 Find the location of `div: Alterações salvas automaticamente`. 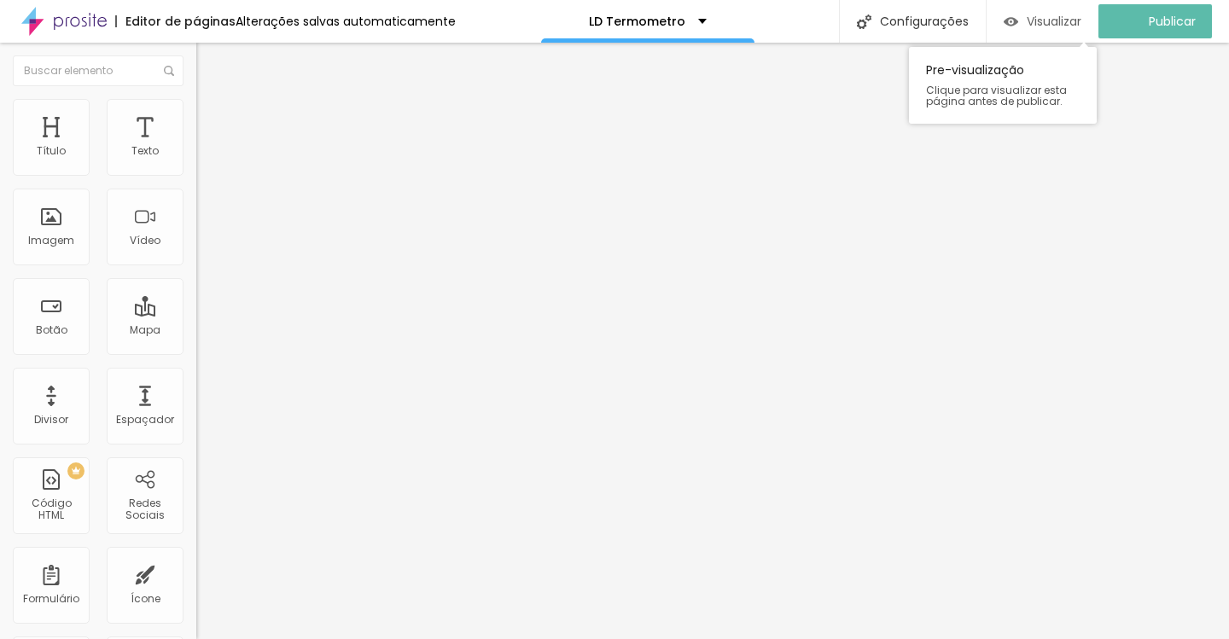

div: Alterações salvas automaticamente is located at coordinates (346, 21).